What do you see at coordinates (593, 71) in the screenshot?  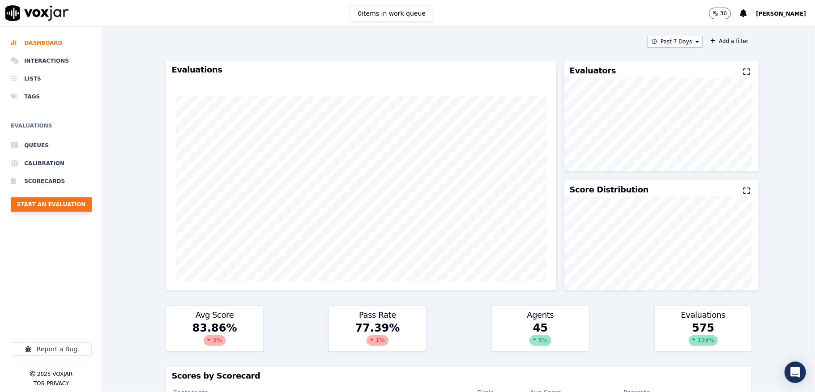 I see `h3: Evaluators` at bounding box center [593, 71].